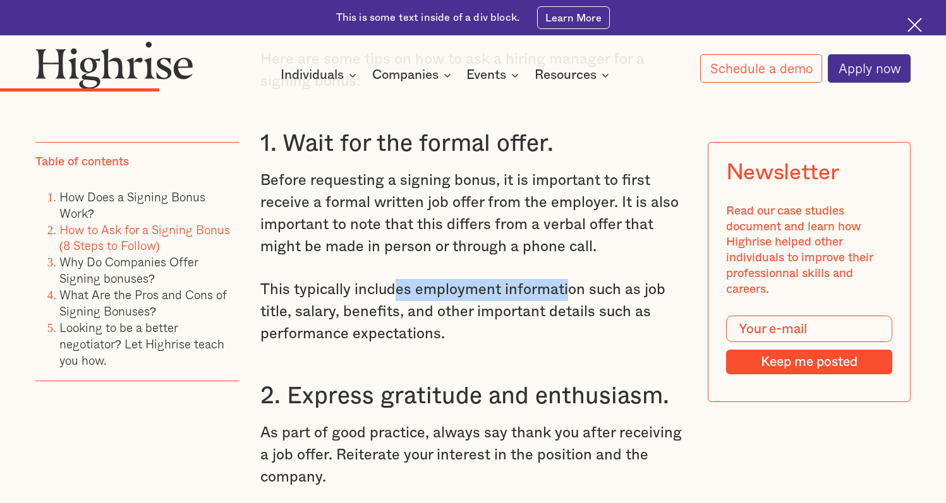  I want to click on h3: 1. Wait for the formal offer., so click(472, 144).